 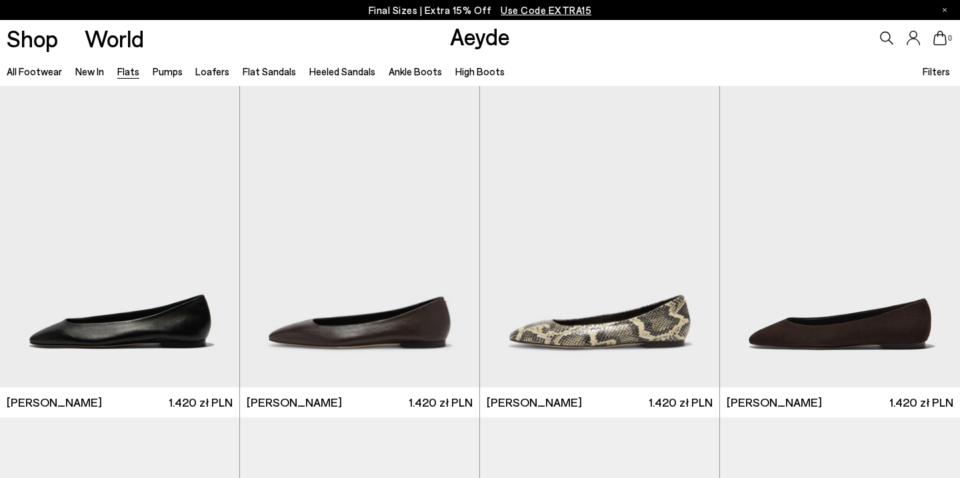 I want to click on a: Ankle Boots, so click(x=415, y=71).